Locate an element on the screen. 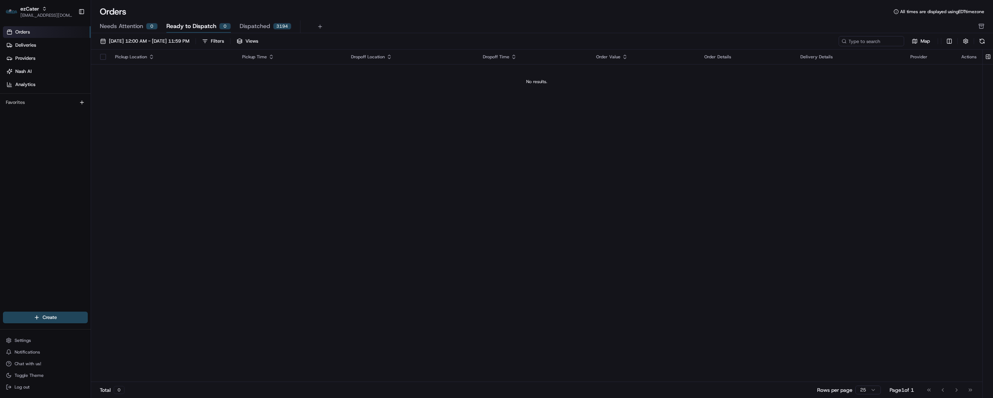  button: Log out is located at coordinates (45, 387).